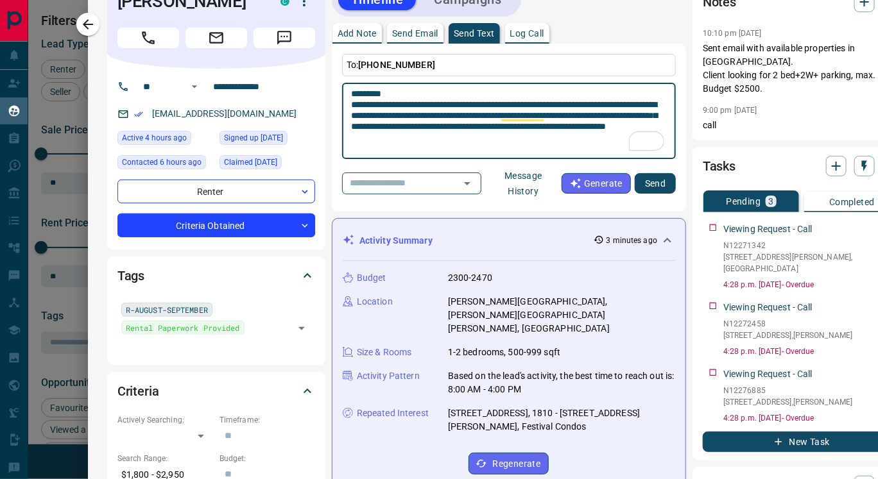 This screenshot has height=479, width=878. Describe the element at coordinates (415, 33) in the screenshot. I see `p: Send Email` at that location.